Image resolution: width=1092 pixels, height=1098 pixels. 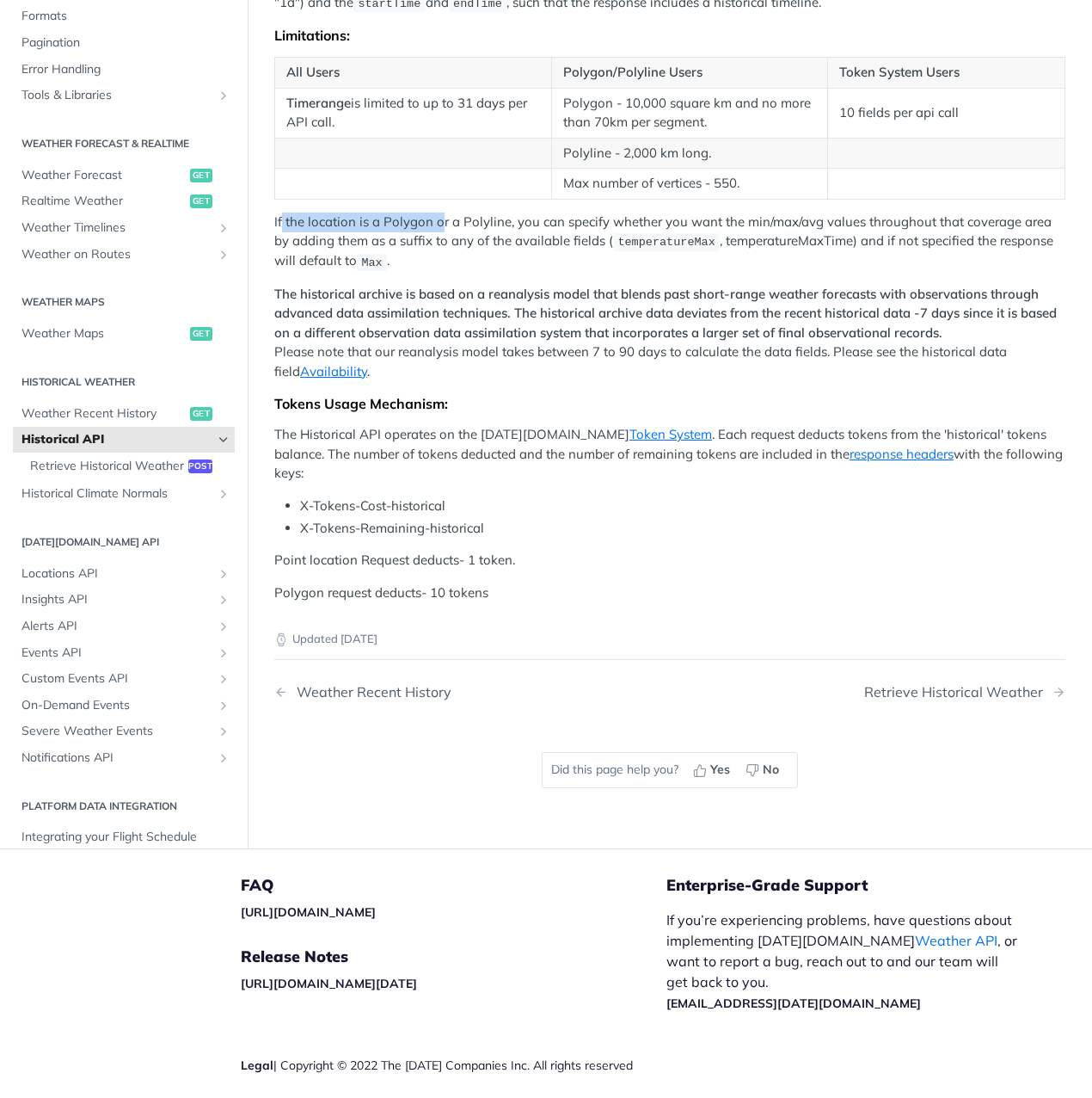 What do you see at coordinates (670, 770) in the screenshot?
I see `div: Did this page help you?` at bounding box center [670, 770].